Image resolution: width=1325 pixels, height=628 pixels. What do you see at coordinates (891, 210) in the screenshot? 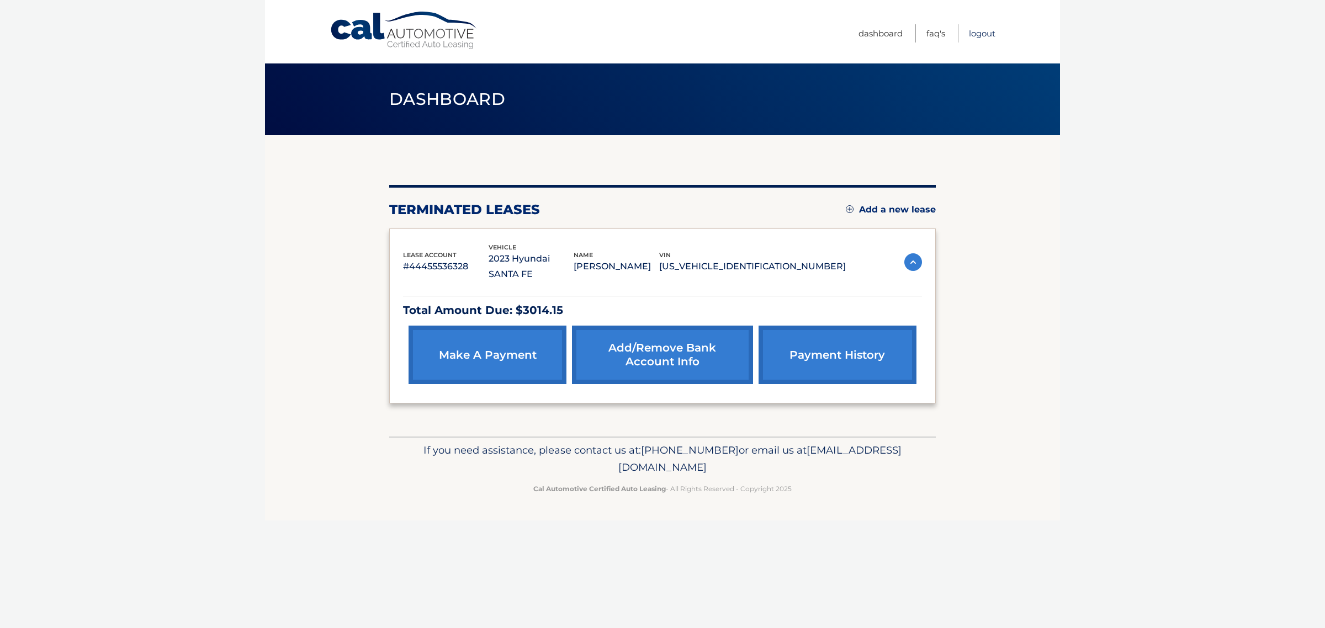
I see `a: Add a new lease` at bounding box center [891, 210].